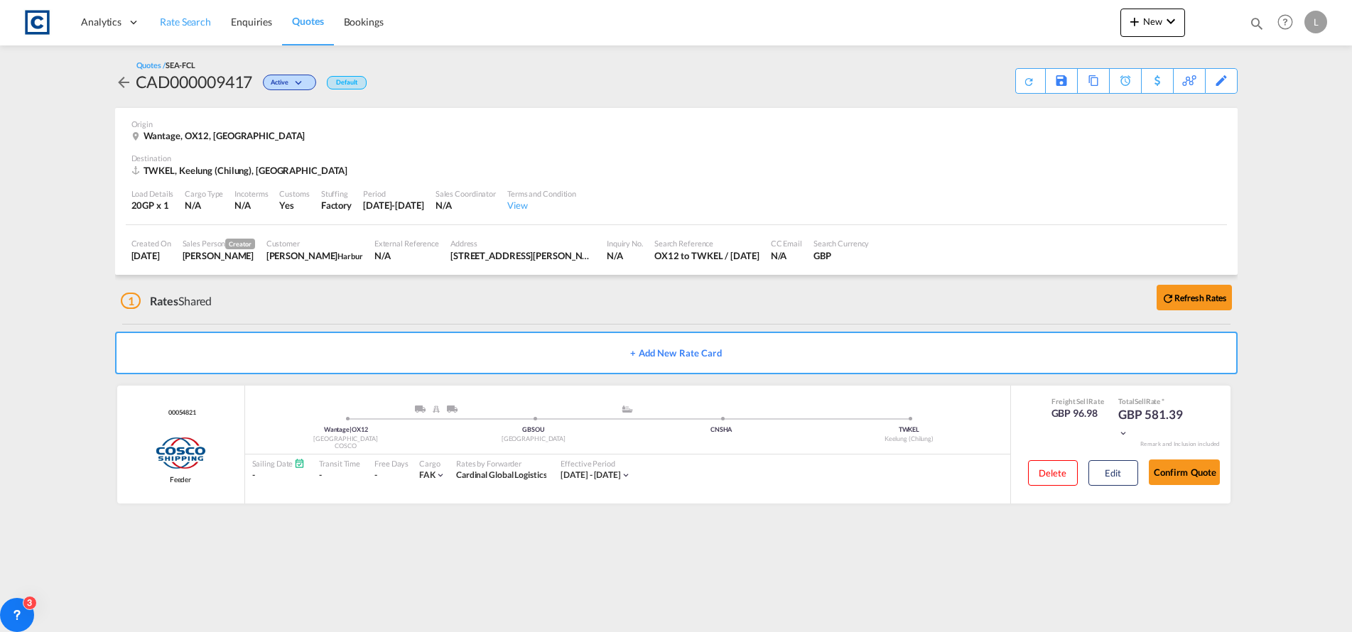 The height and width of the screenshot is (632, 1352). Describe the element at coordinates (394, 193) in the screenshot. I see `div: Period` at that location.